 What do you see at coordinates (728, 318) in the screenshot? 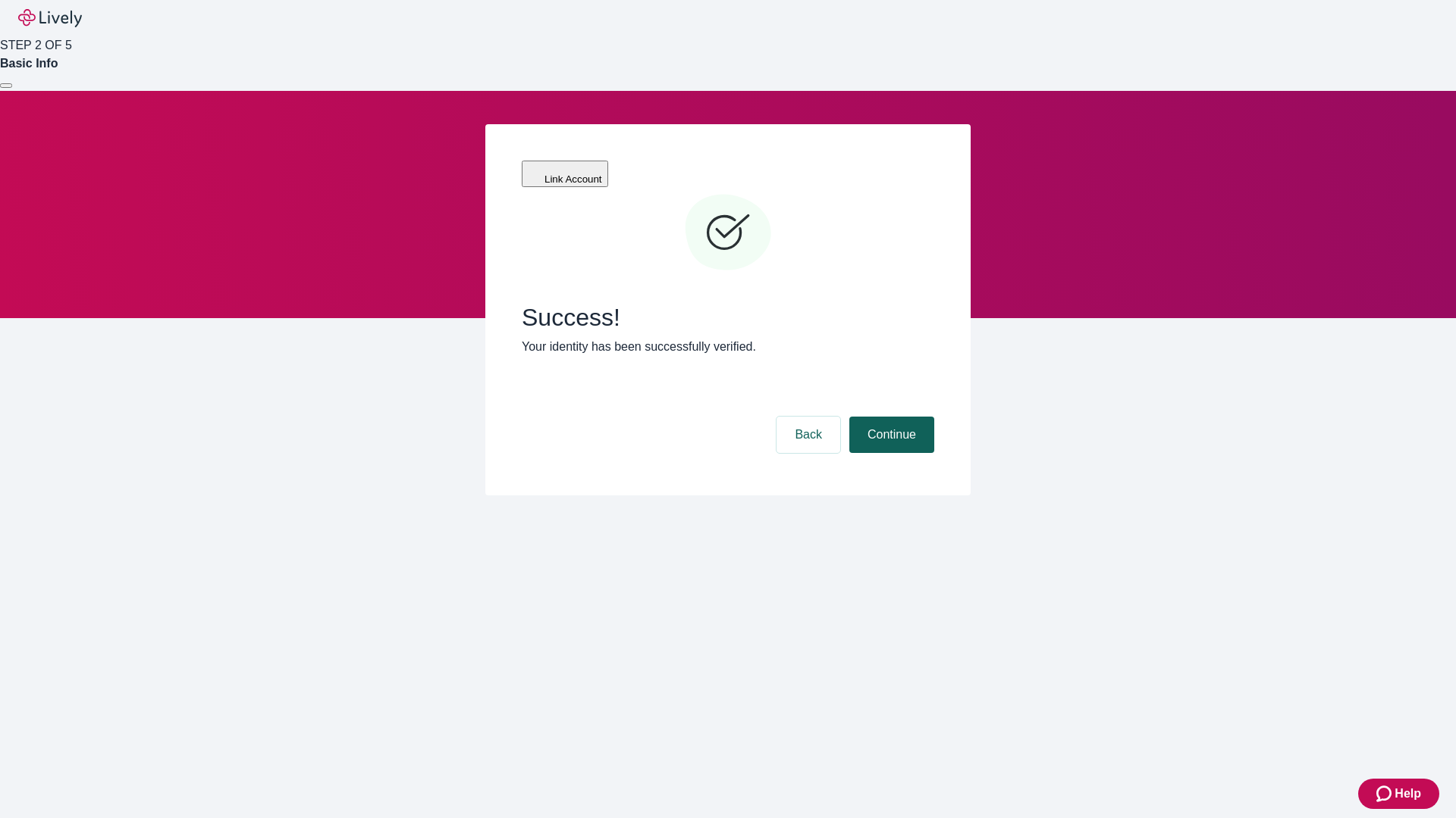
I see `span: Success!` at bounding box center [728, 318].